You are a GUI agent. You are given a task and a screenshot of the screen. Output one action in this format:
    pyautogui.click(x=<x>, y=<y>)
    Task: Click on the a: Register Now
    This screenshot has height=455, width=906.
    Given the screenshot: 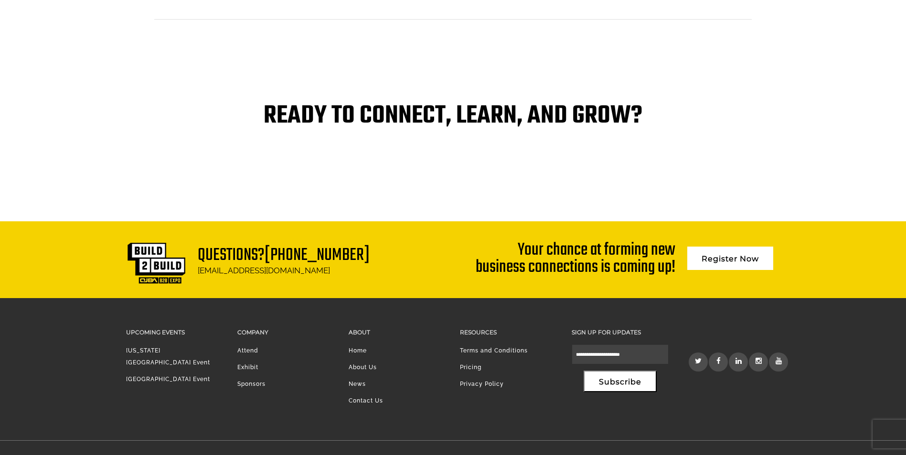 What is the action you would take?
    pyautogui.click(x=730, y=258)
    